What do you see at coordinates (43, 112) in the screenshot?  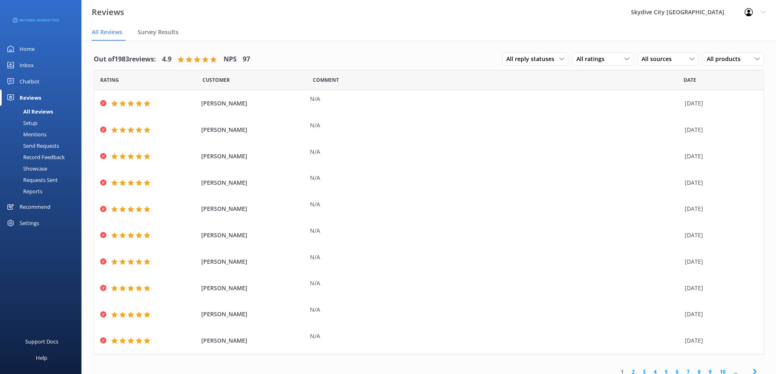 I see `a: All Reviews` at bounding box center [43, 112].